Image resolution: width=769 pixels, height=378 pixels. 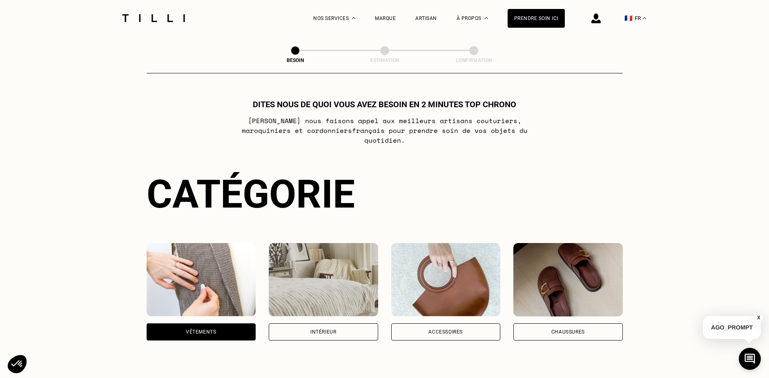 What do you see at coordinates (426, 18) in the screenshot?
I see `div: Artisan` at bounding box center [426, 18].